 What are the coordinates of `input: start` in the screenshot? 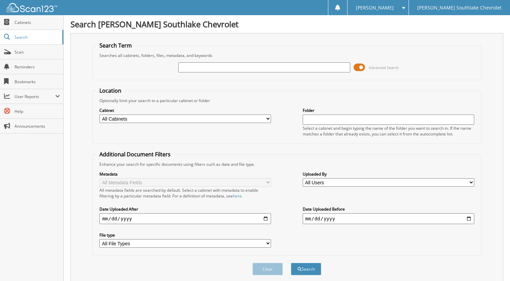 It's located at (185, 219).